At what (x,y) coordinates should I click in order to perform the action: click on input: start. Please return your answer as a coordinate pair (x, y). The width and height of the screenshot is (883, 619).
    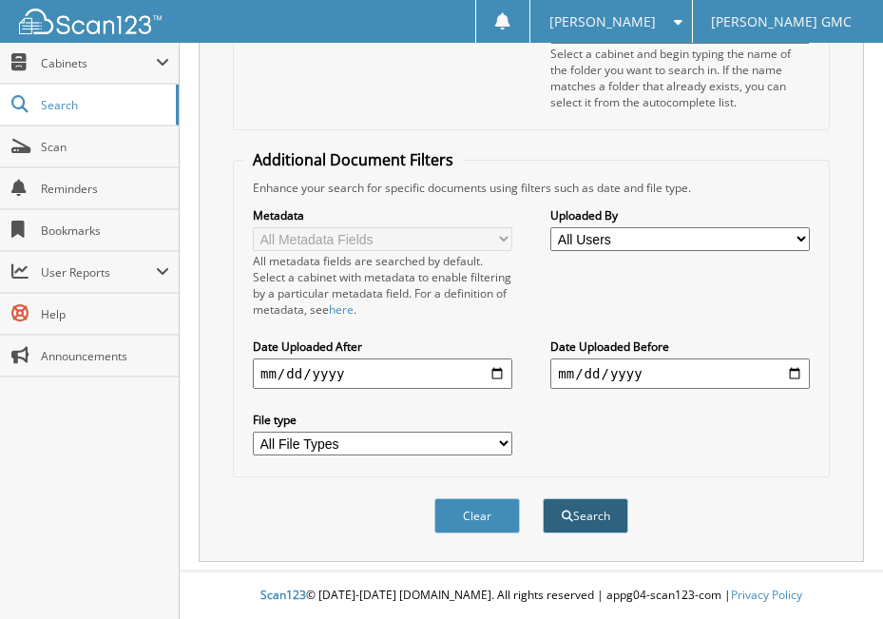
    Looking at the image, I should click on (382, 373).